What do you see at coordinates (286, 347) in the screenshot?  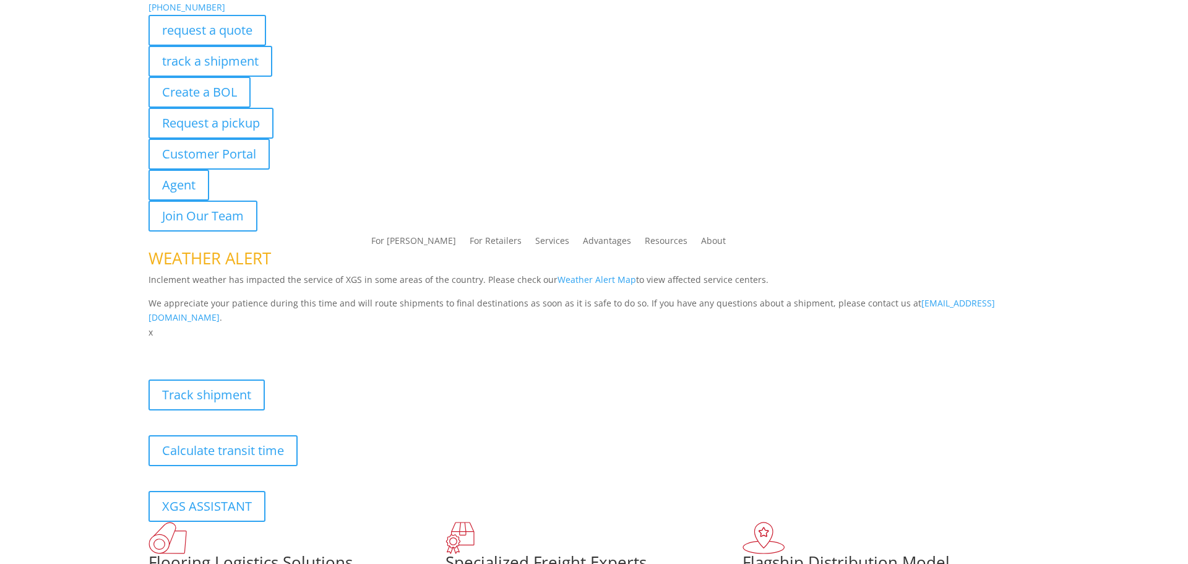 I see `b: Visibility, transparency, and control for your entire supply chain.` at bounding box center [286, 347].